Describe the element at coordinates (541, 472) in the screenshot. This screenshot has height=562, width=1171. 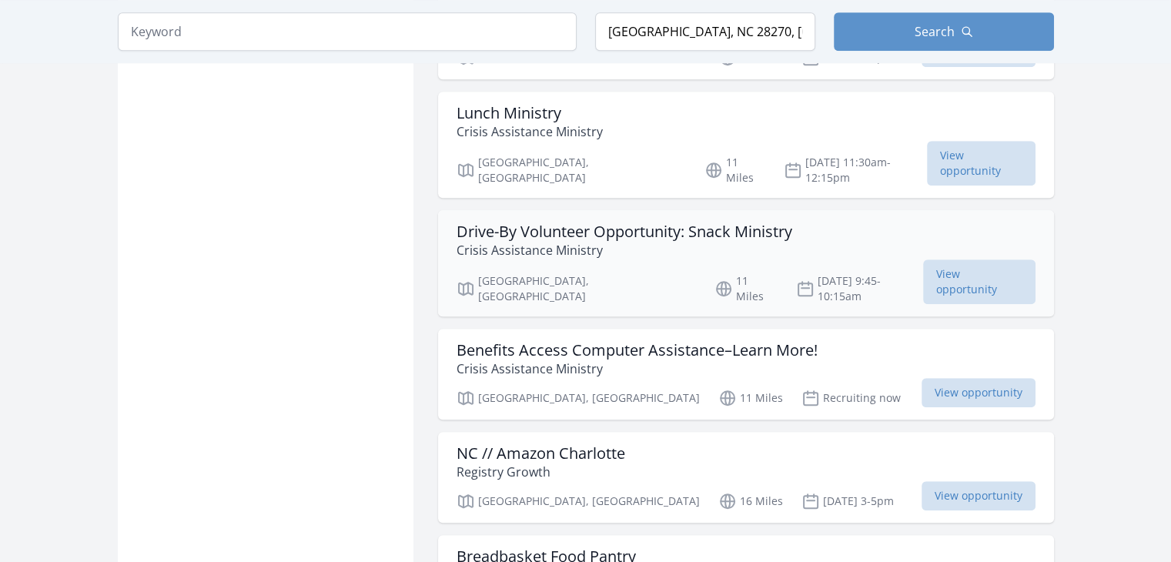
I see `p: Registry Growth` at that location.